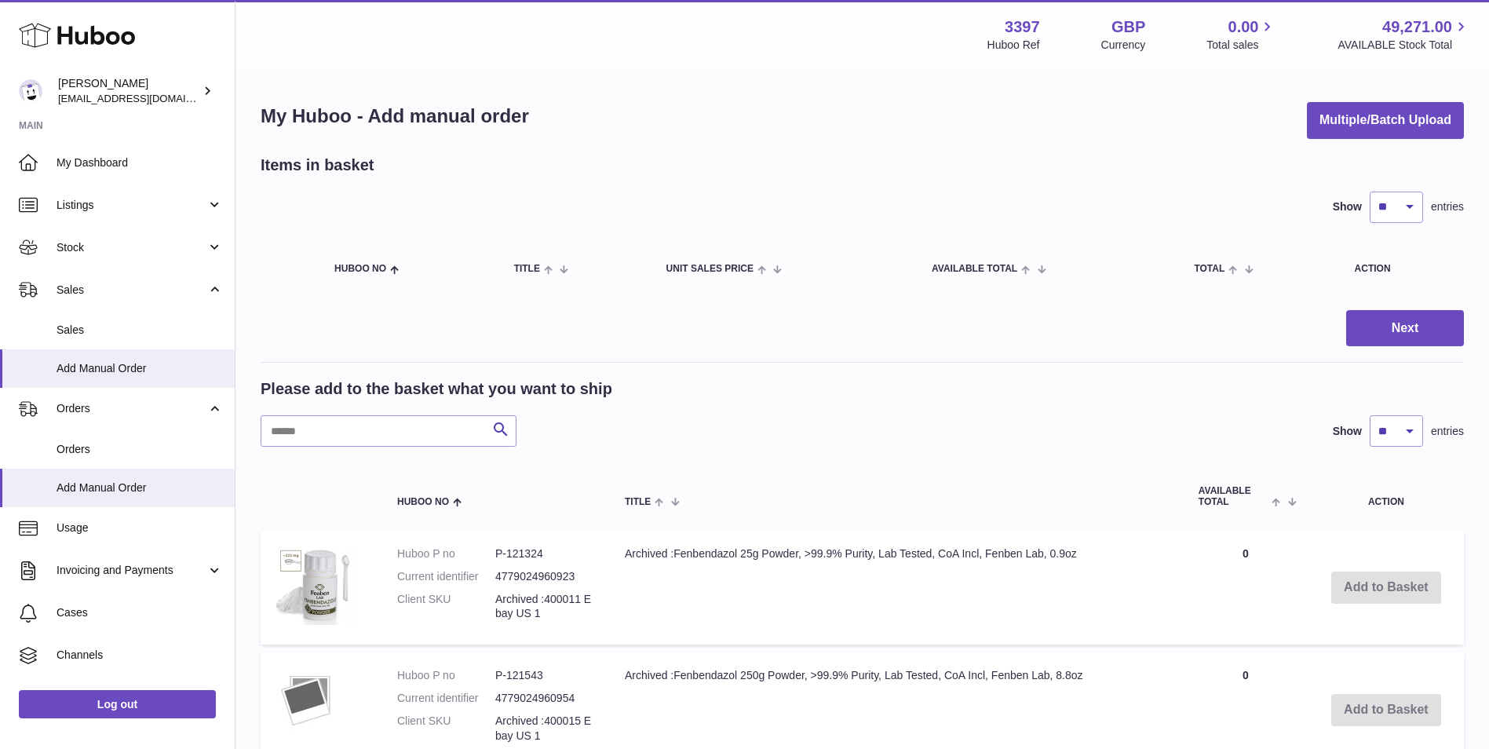  What do you see at coordinates (117, 704) in the screenshot?
I see `a: Log out` at bounding box center [117, 704].